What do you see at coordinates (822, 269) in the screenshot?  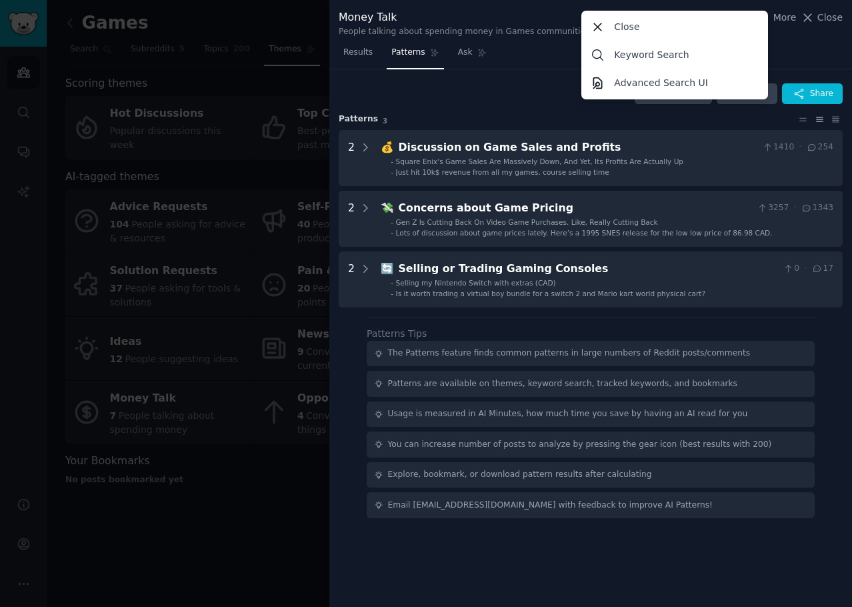 I see `span: 17` at bounding box center [822, 269].